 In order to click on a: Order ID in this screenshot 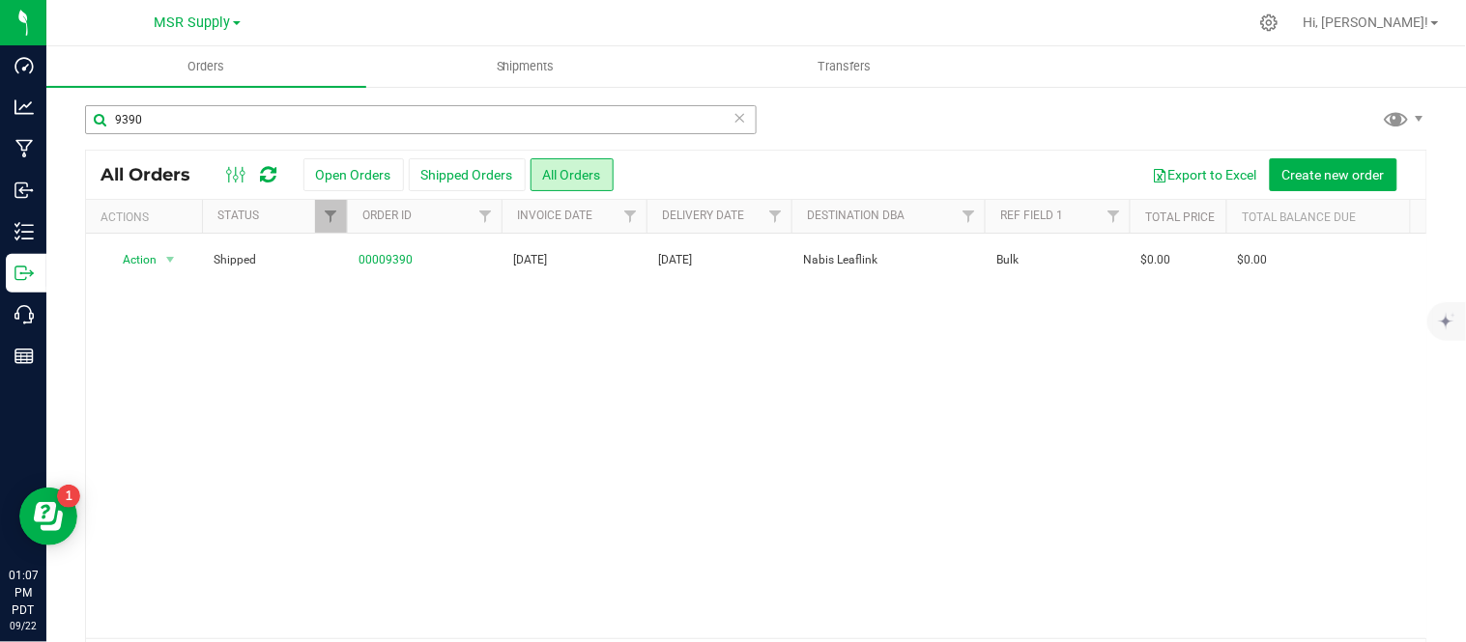, I will do `click(386, 215)`.